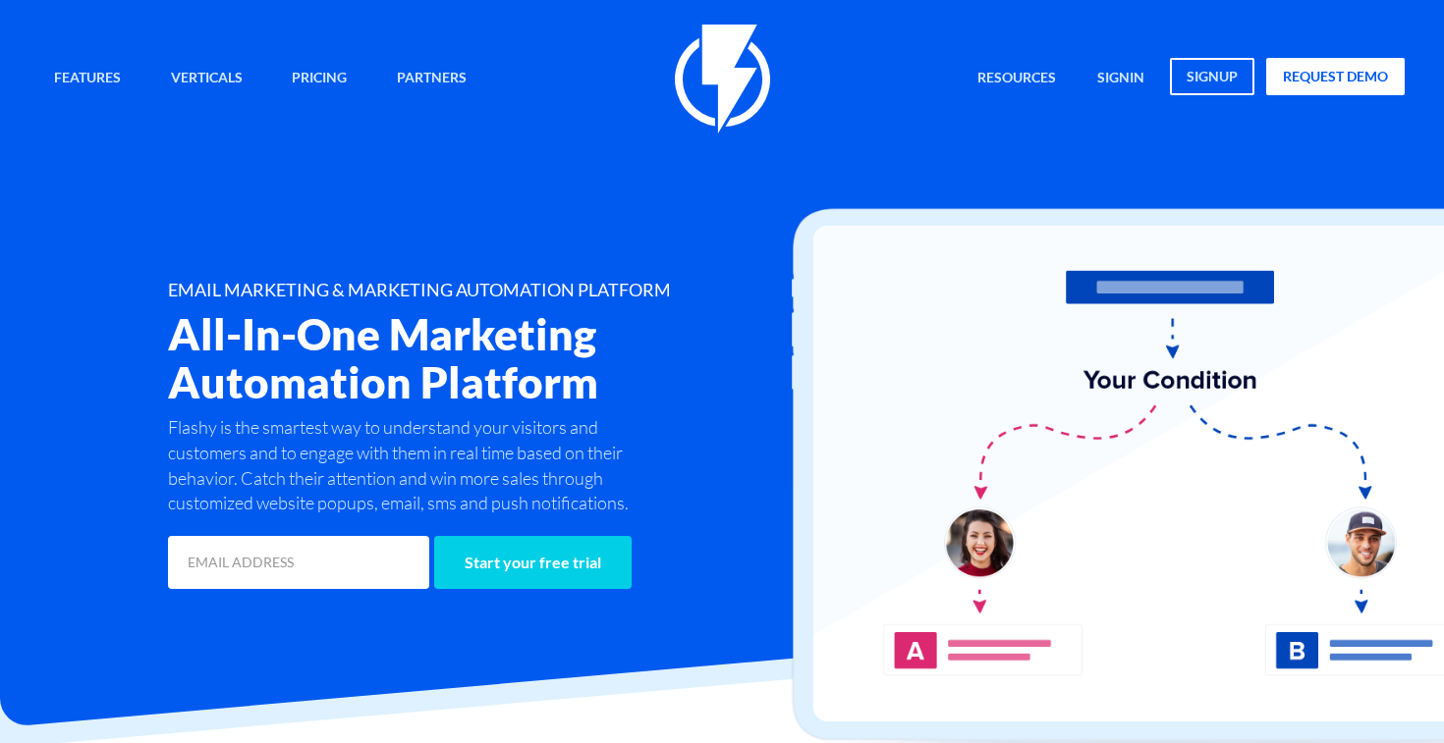 Image resolution: width=1444 pixels, height=743 pixels. What do you see at coordinates (431, 79) in the screenshot?
I see `a: Partners` at bounding box center [431, 79].